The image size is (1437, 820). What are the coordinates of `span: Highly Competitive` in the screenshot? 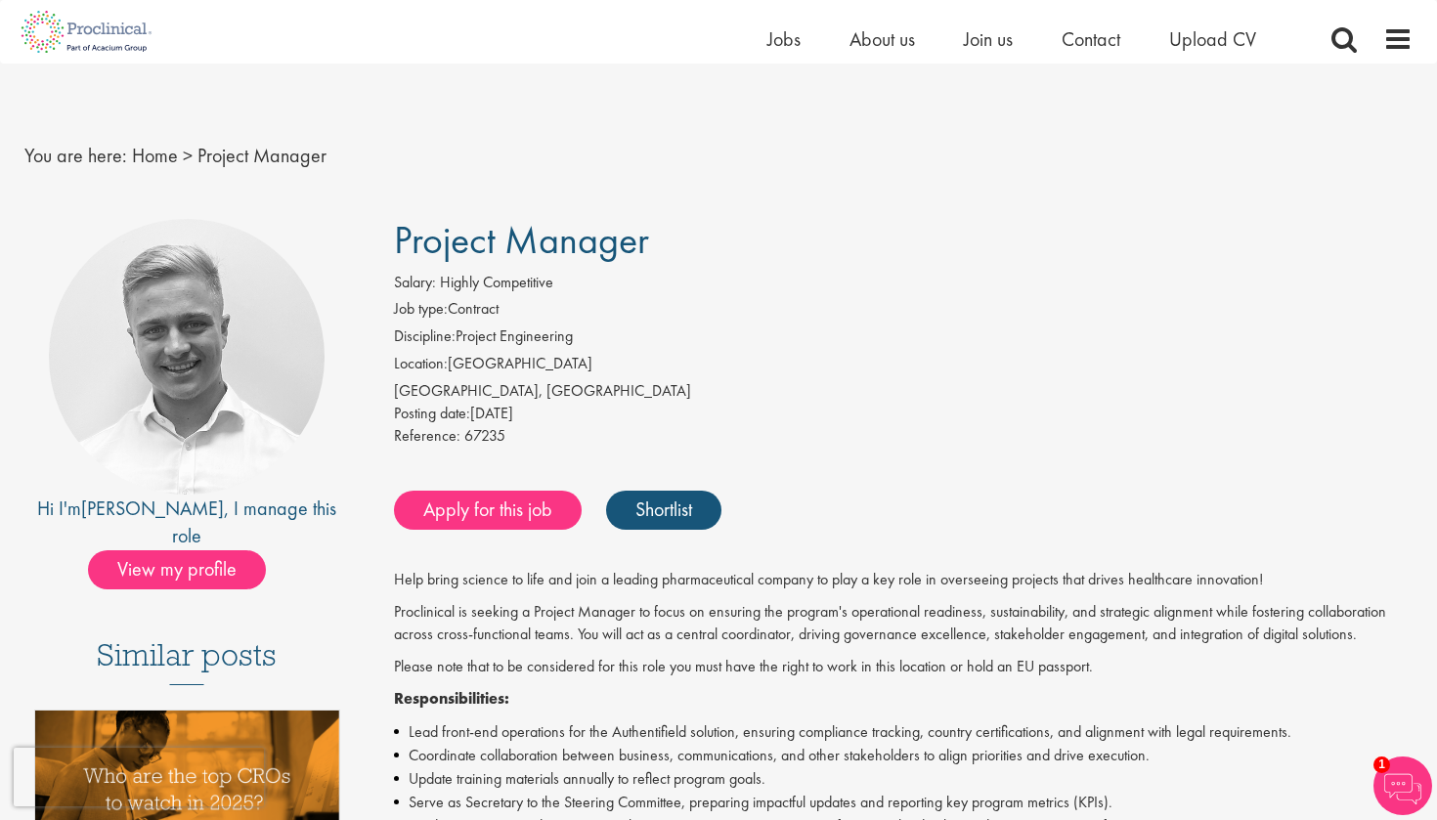 It's located at (496, 281).